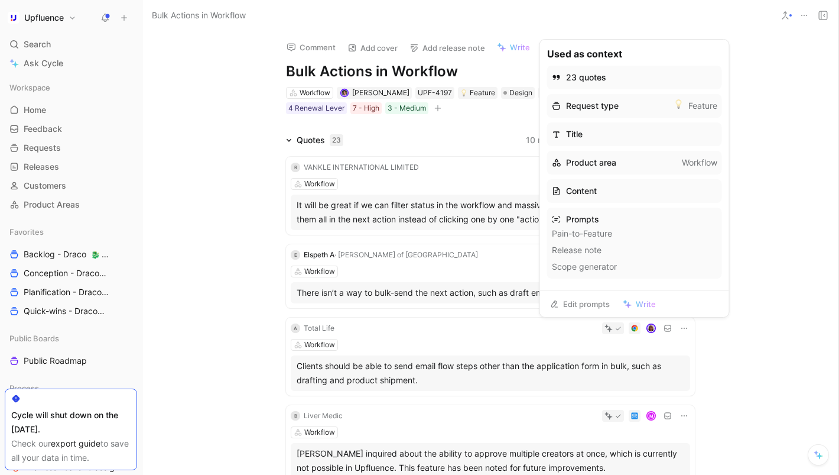  Describe the element at coordinates (71, 273) in the screenshot. I see `a: Conception - Draco🐉 Draco` at that location.